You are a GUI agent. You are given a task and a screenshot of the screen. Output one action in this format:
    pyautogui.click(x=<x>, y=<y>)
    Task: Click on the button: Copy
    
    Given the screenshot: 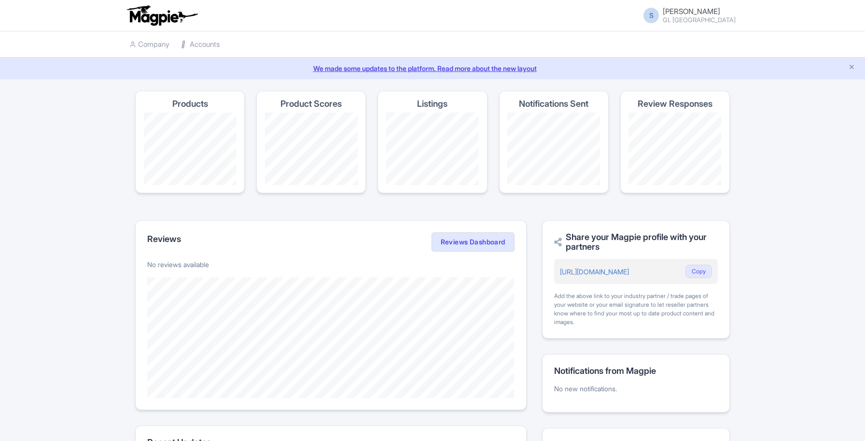 What is the action you would take?
    pyautogui.click(x=699, y=271)
    